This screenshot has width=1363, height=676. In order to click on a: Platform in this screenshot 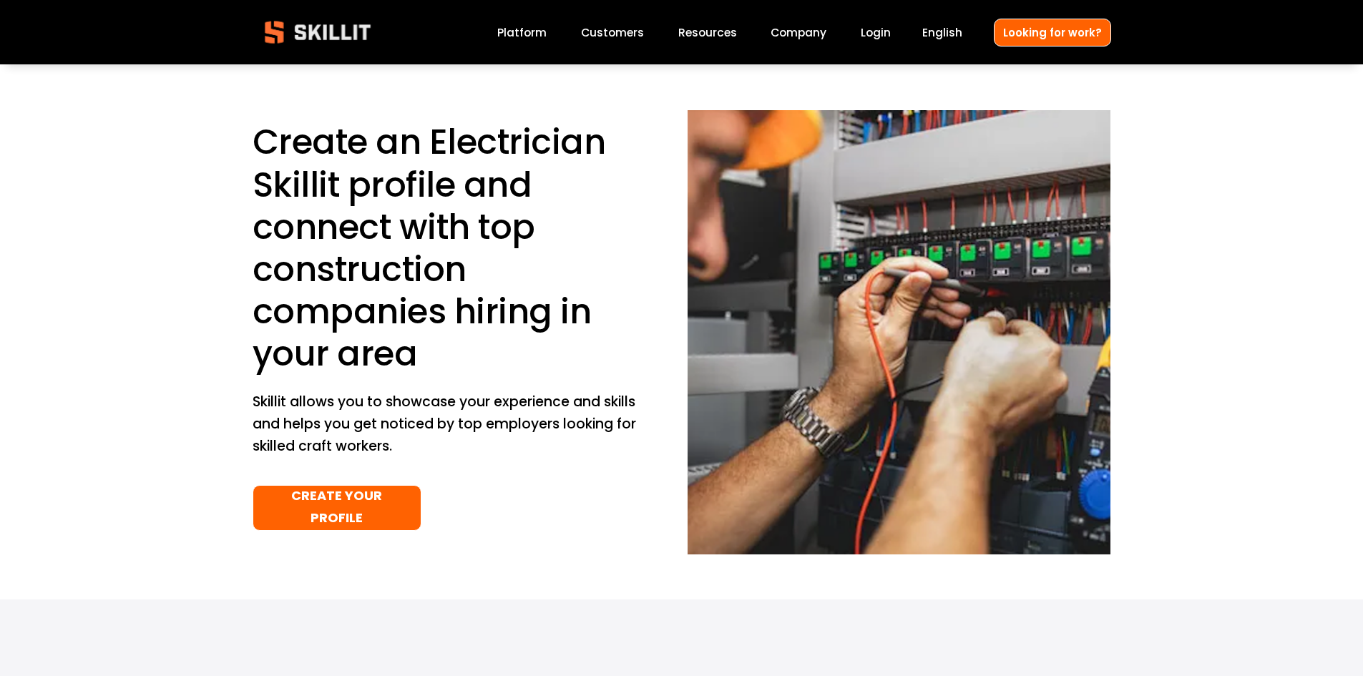, I will do `click(521, 32)`.